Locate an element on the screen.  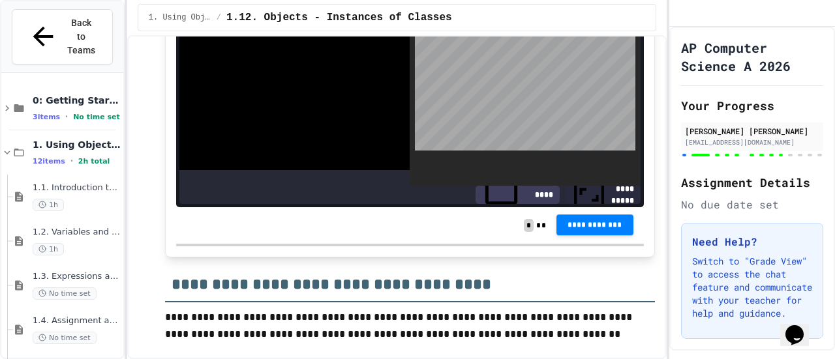
span: Back to Teams is located at coordinates (81, 37).